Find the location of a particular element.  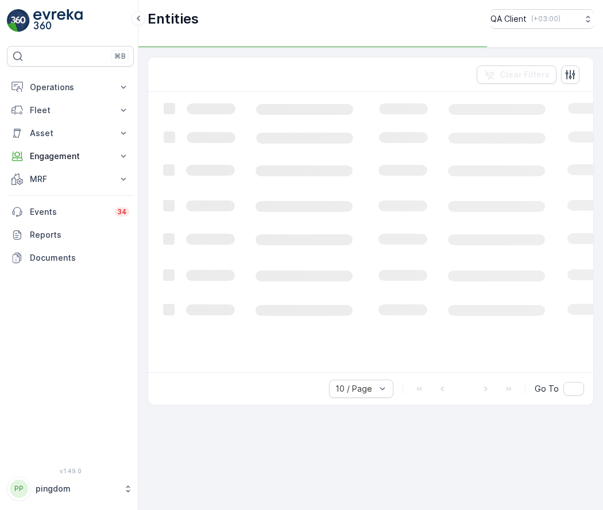

button: QA Client(+03:00) is located at coordinates (542, 19).